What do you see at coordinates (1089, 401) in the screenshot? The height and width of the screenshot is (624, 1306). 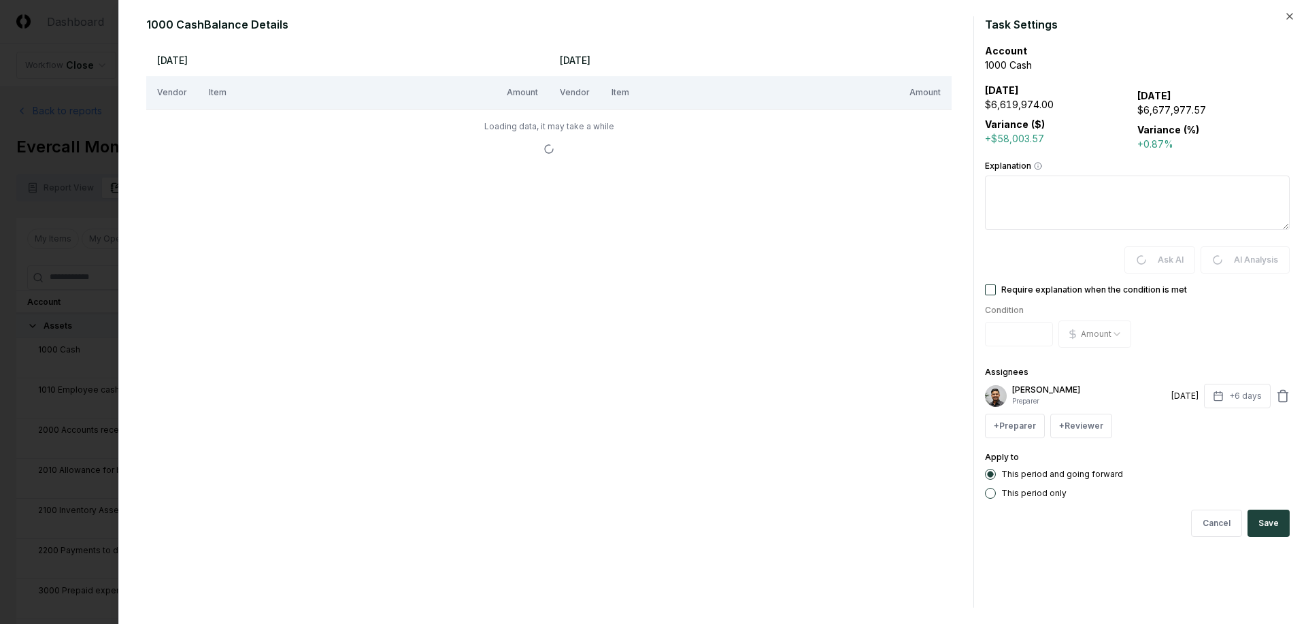 I see `p: Preparer` at bounding box center [1089, 401].